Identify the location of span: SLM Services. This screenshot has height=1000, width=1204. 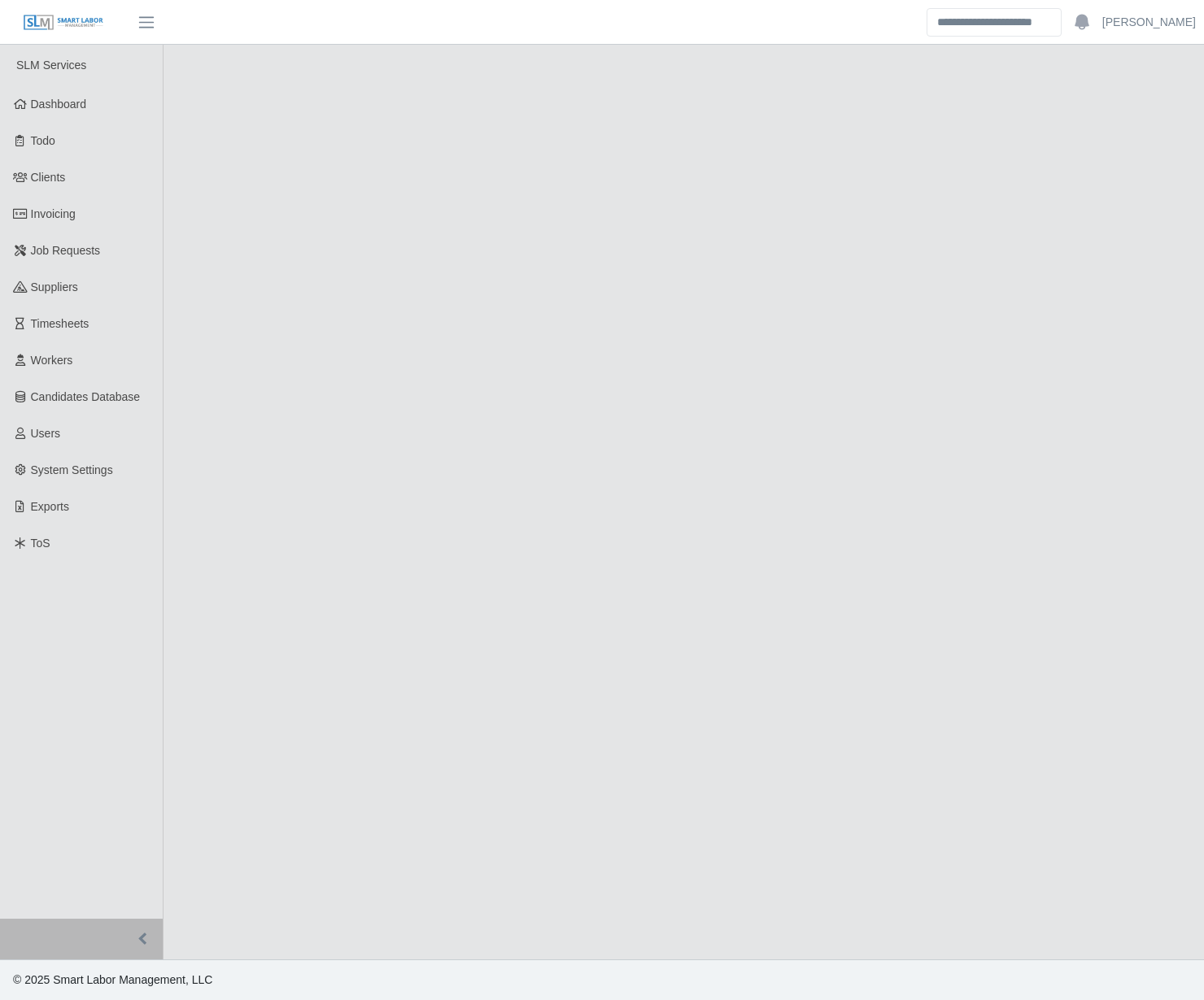
(51, 65).